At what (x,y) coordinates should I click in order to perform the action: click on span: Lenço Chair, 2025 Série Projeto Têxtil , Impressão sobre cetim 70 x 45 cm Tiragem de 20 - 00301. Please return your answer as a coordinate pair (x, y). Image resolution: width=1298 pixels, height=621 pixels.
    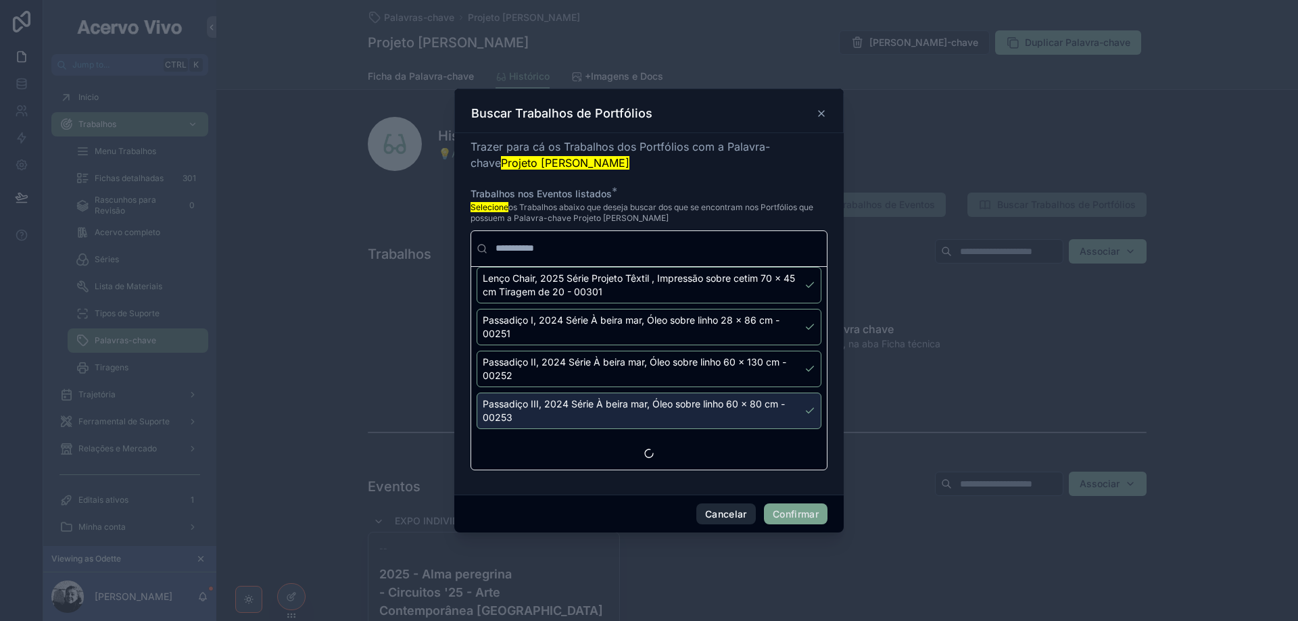
    Looking at the image, I should click on (641, 285).